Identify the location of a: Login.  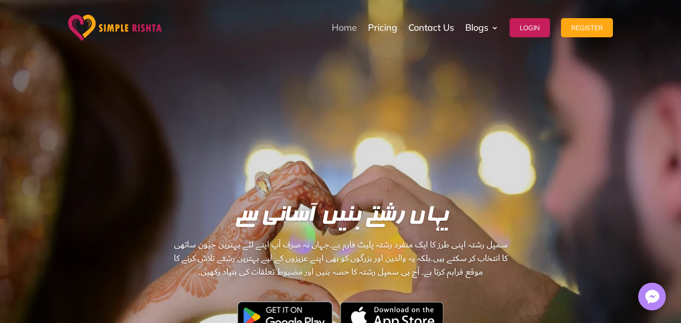
(530, 28).